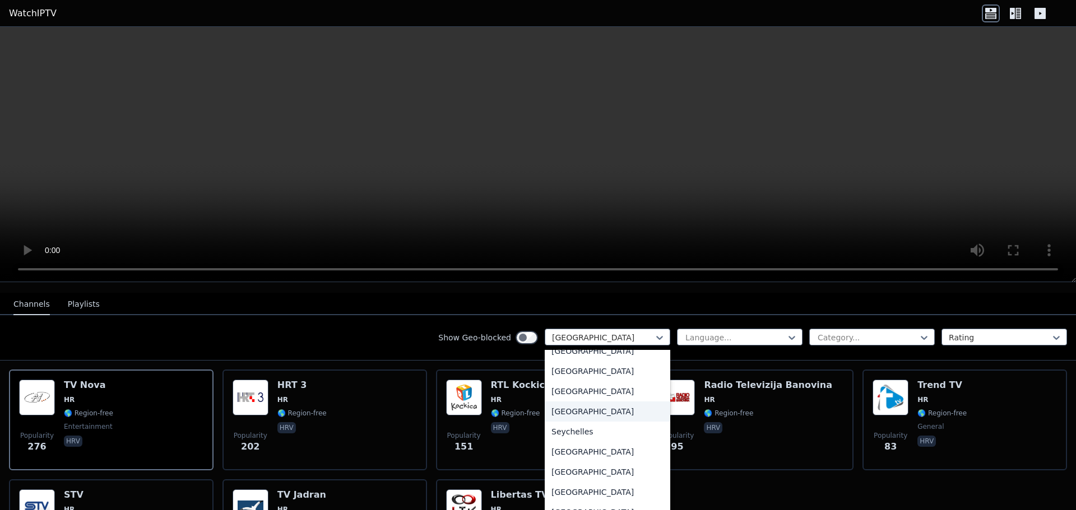 The image size is (1076, 510). Describe the element at coordinates (519, 495) in the screenshot. I see `h6: Libertas TV` at that location.